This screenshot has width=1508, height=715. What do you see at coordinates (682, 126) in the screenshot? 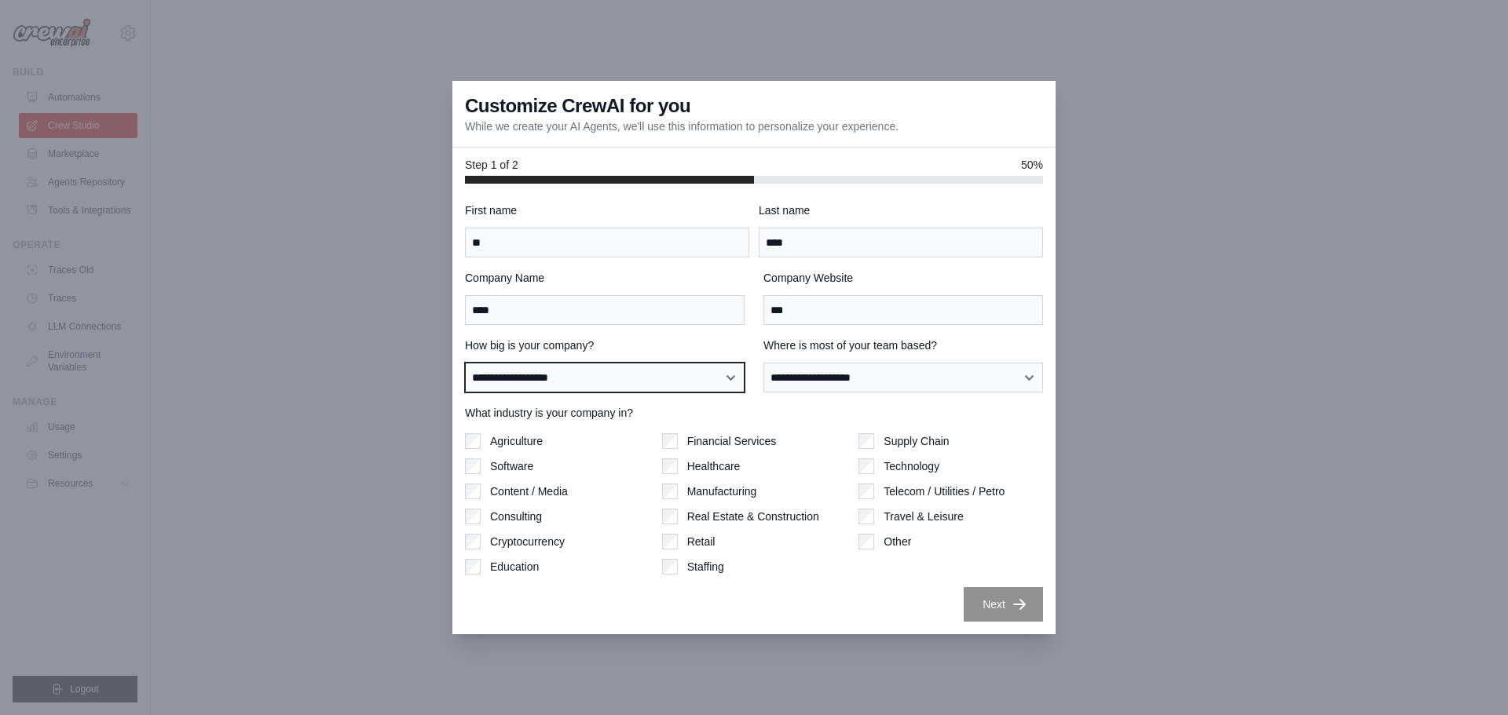
I see `p: While we create your AI Agents, we'll use this information to personalize your experience.` at bounding box center [682, 126].